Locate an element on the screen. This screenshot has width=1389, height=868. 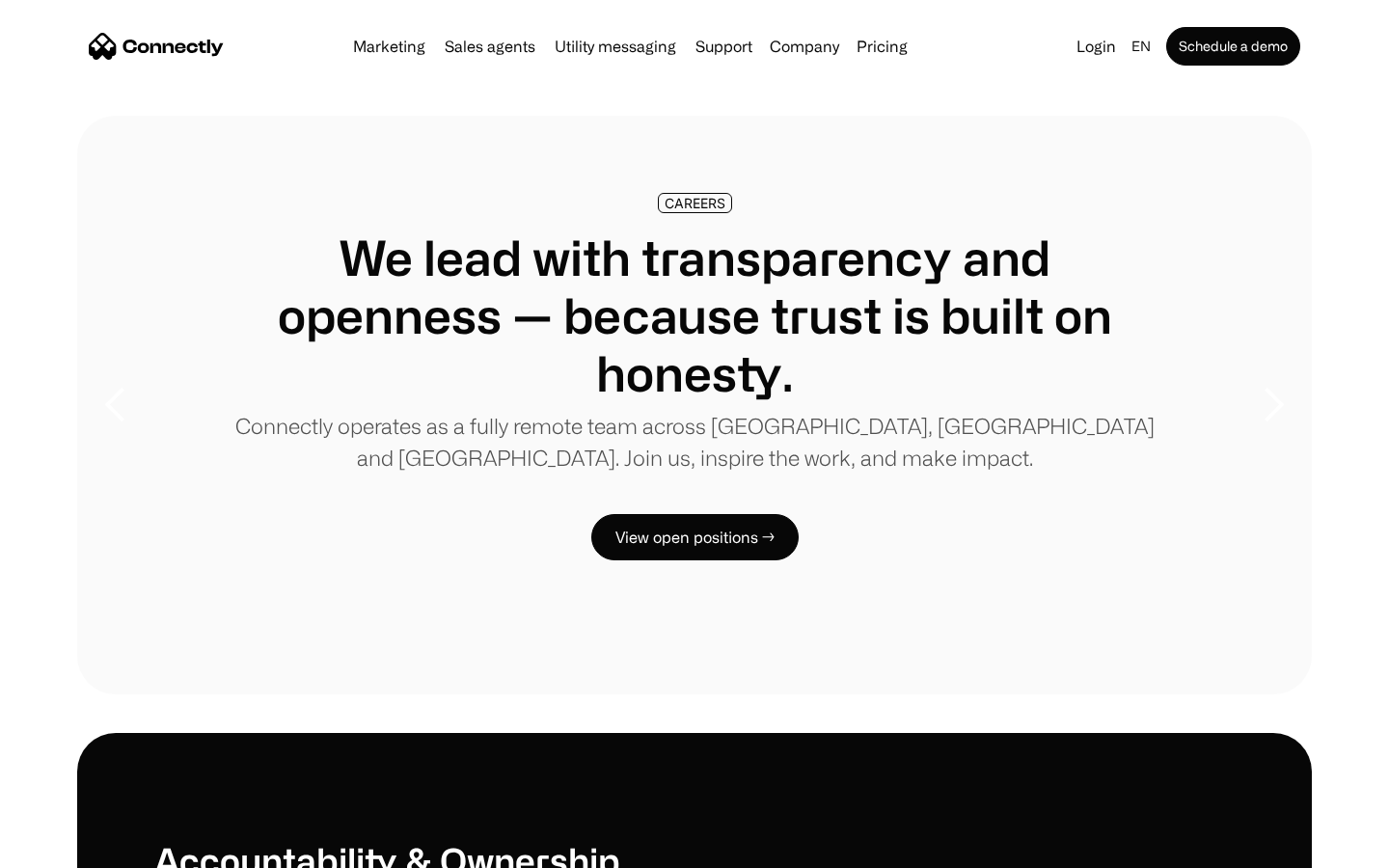
aside: Language selected: English is located at coordinates (68, 847).